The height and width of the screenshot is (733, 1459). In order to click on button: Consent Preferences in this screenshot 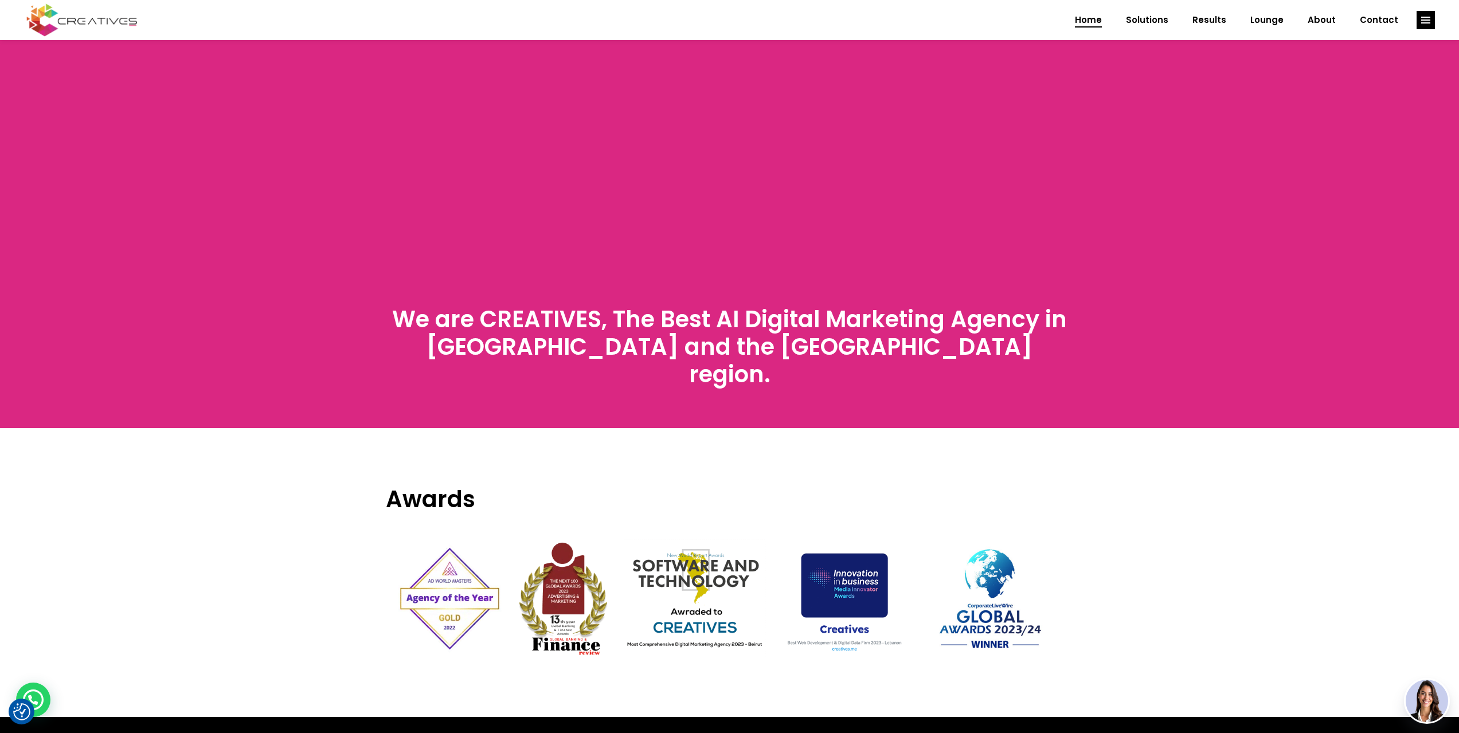, I will do `click(22, 712)`.